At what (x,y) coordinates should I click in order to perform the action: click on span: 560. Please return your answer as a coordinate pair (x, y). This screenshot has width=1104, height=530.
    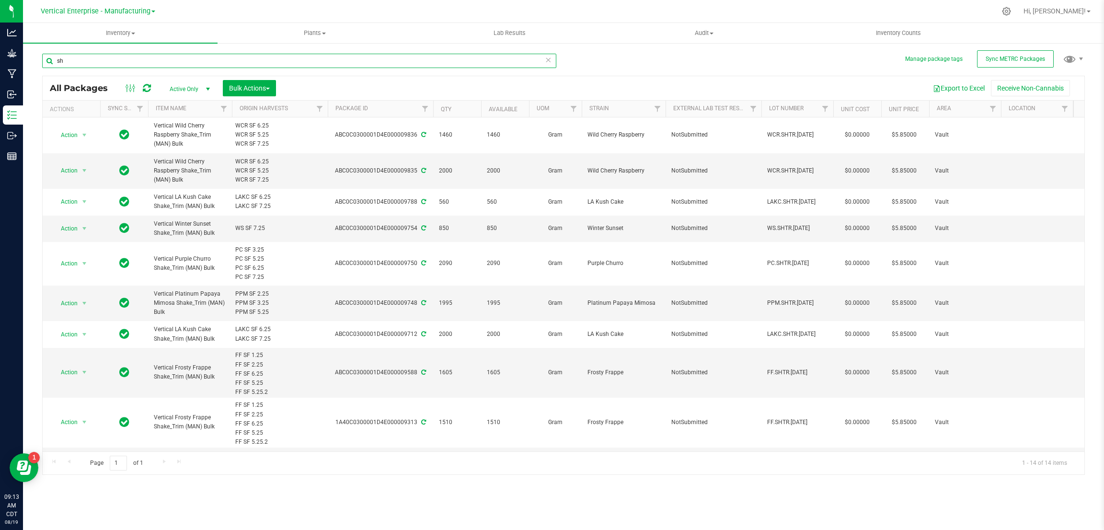
    Looking at the image, I should click on (457, 202).